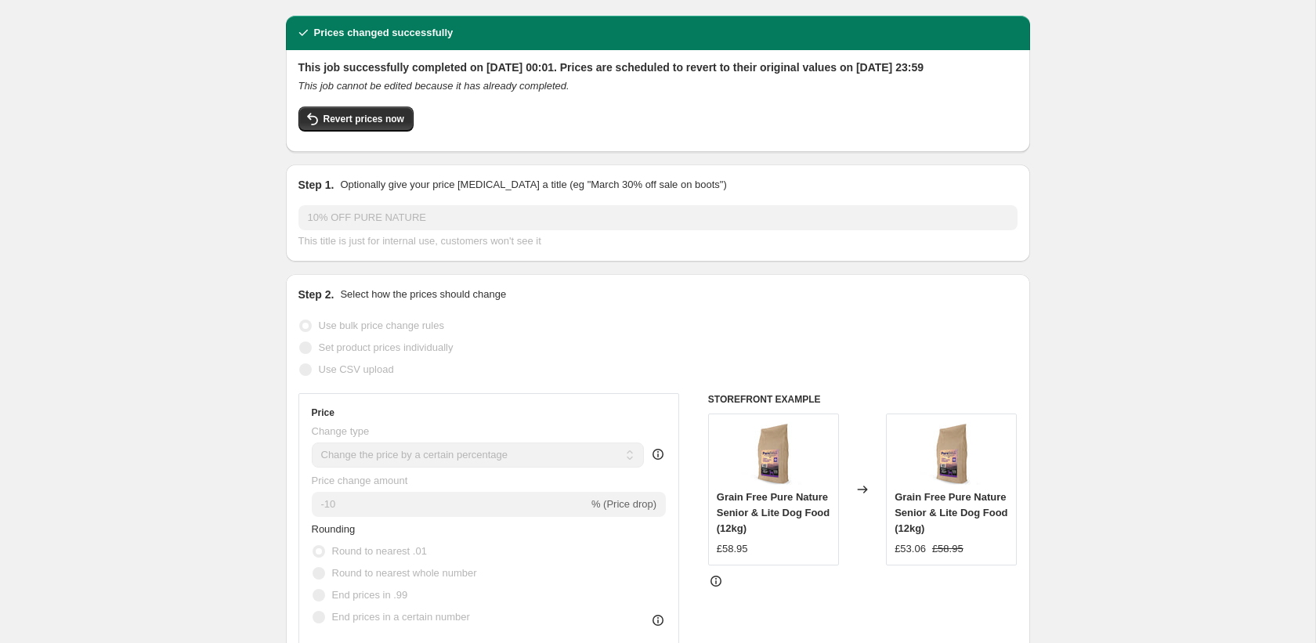 The height and width of the screenshot is (643, 1316). What do you see at coordinates (658, 218) in the screenshot?
I see `input: 30% off holiday sale` at bounding box center [658, 218].